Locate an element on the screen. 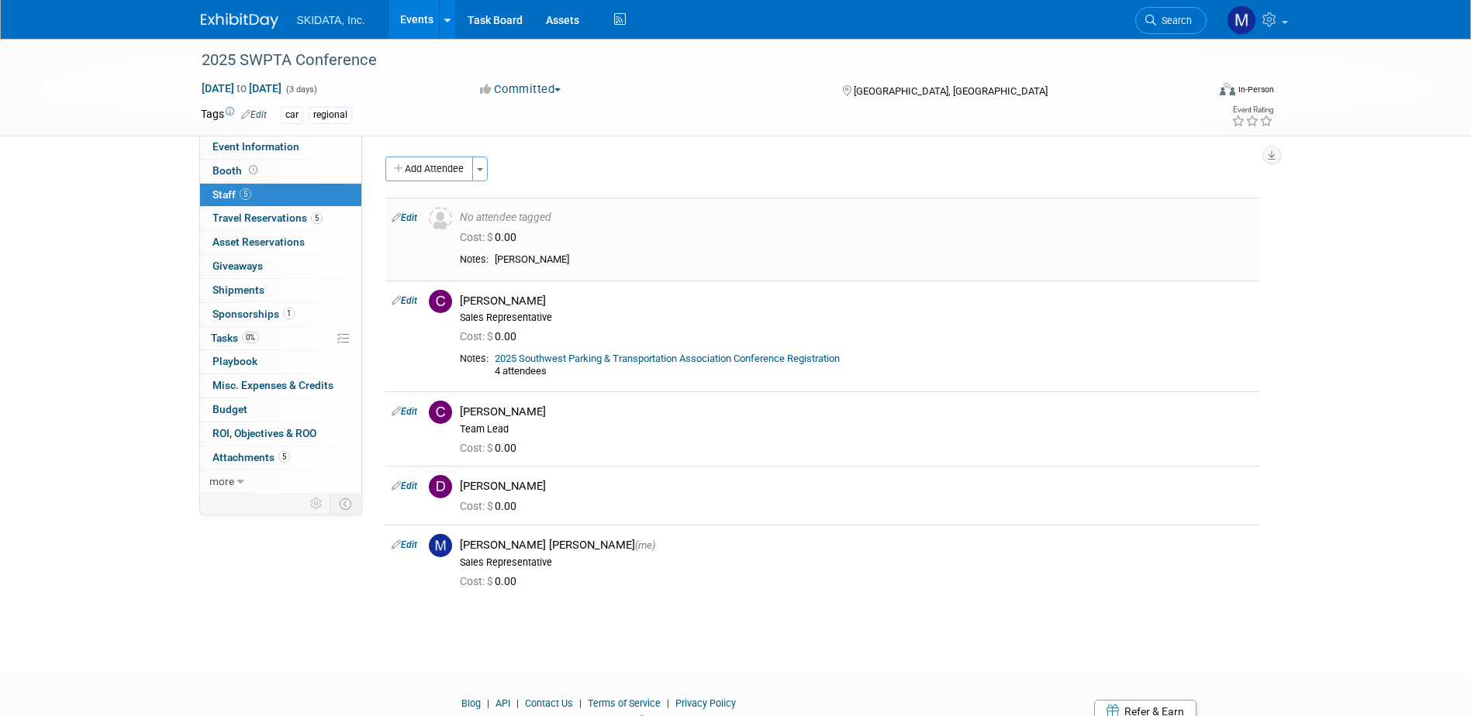 This screenshot has width=1471, height=716. a: Giveaways is located at coordinates (281, 267).